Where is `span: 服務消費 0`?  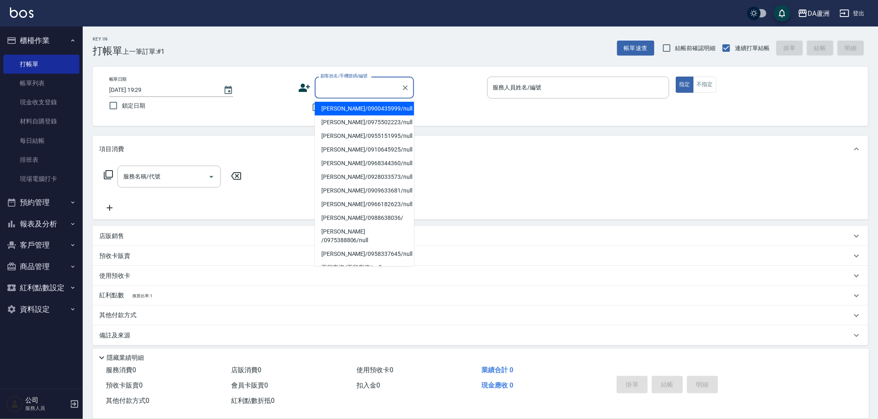 span: 服務消費 0 is located at coordinates (121, 370).